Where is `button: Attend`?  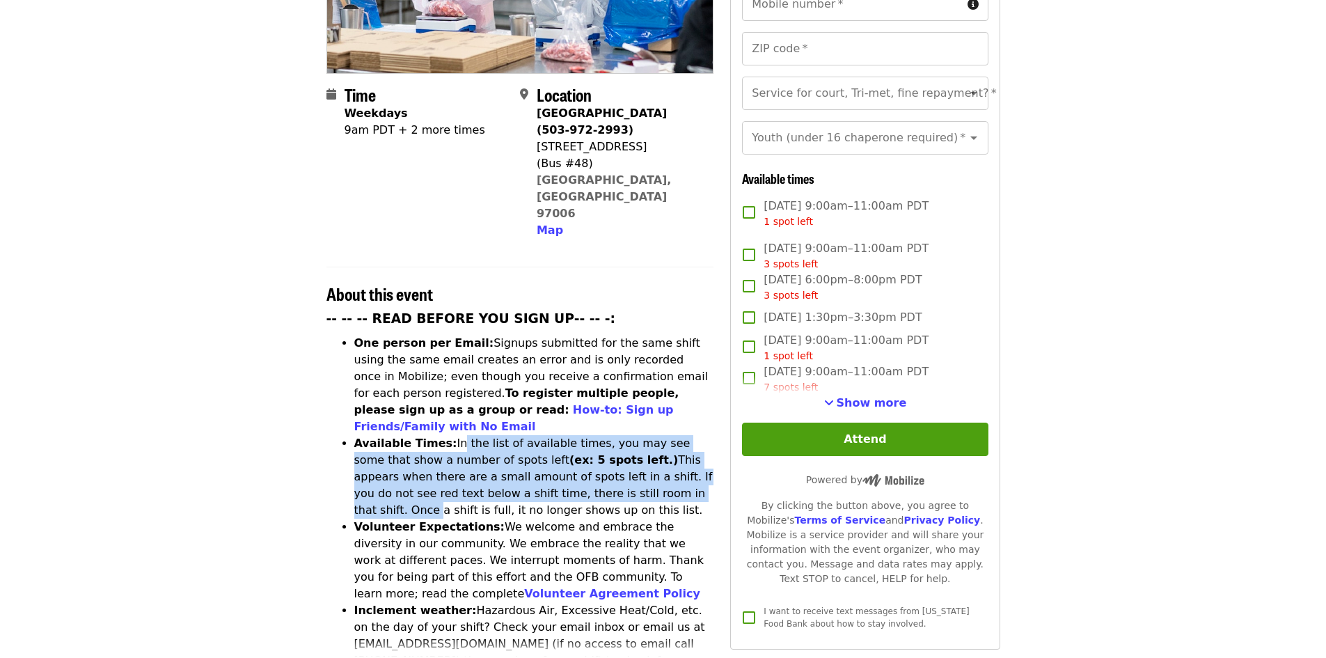
button: Attend is located at coordinates (864, 439).